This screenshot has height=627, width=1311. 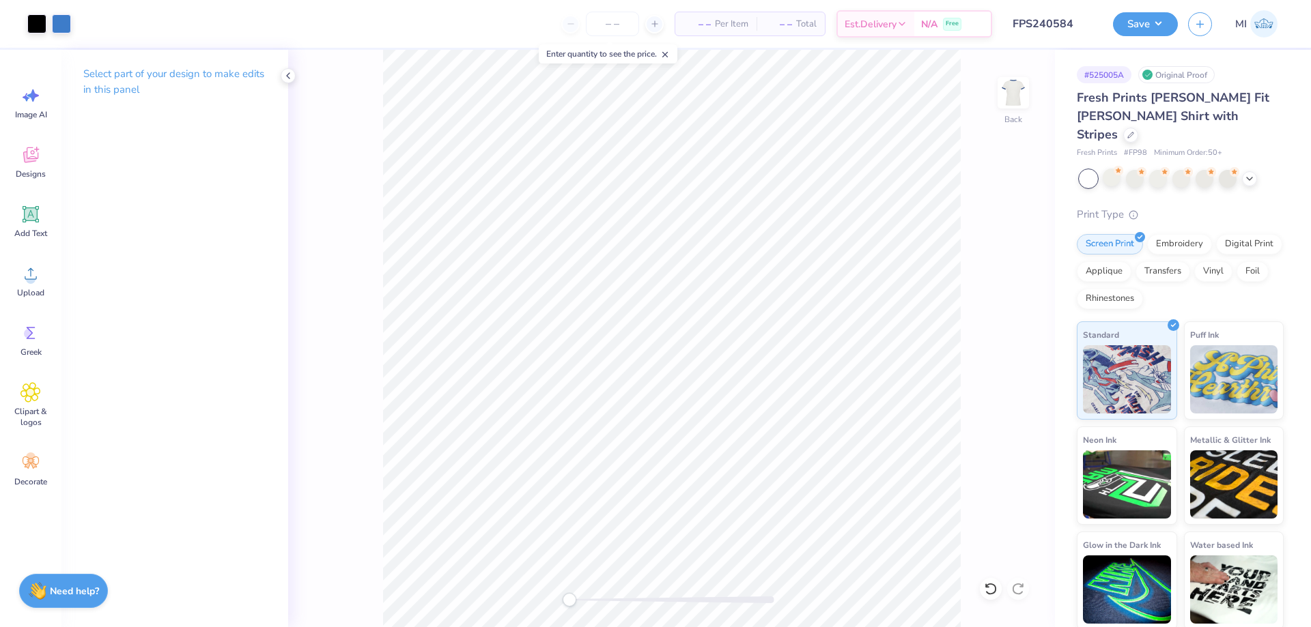 What do you see at coordinates (1234, 485) in the screenshot?
I see `img: Metallic & Glitter Ink` at bounding box center [1234, 485].